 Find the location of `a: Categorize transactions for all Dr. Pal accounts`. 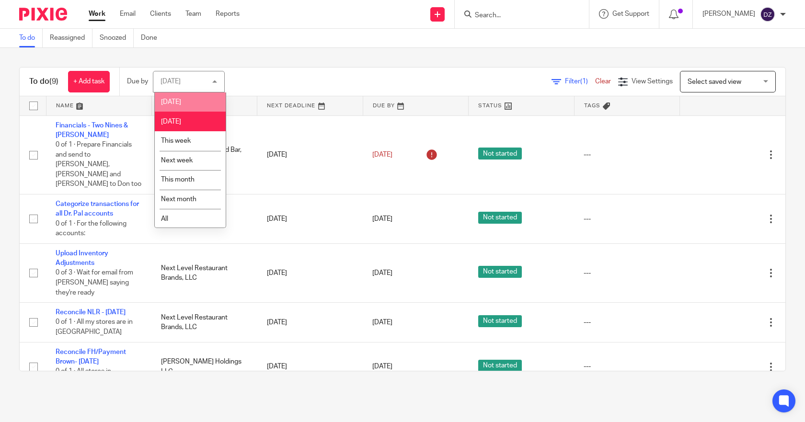

a: Categorize transactions for all Dr. Pal accounts is located at coordinates (97, 209).